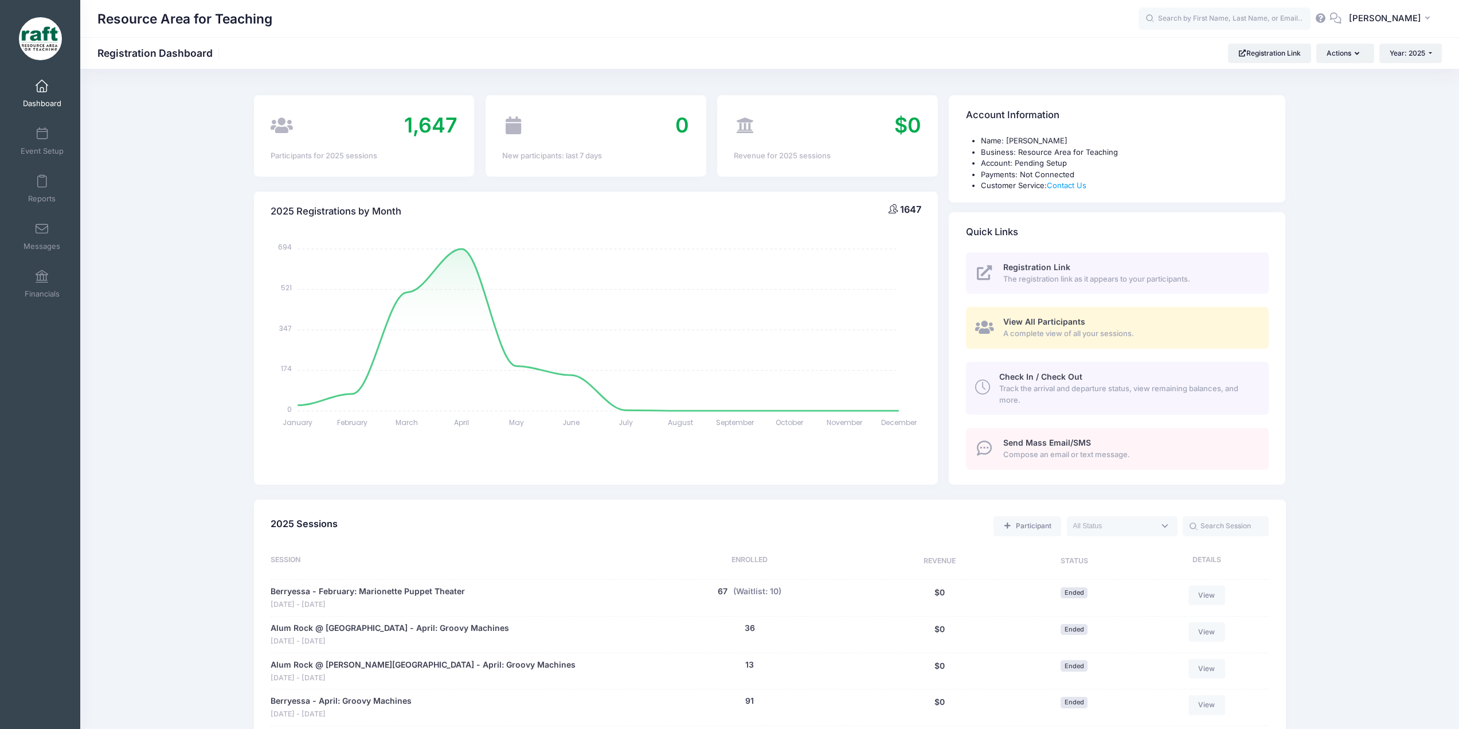 Image resolution: width=1459 pixels, height=729 pixels. What do you see at coordinates (450, 561) in the screenshot?
I see `div: Session` at bounding box center [450, 561].